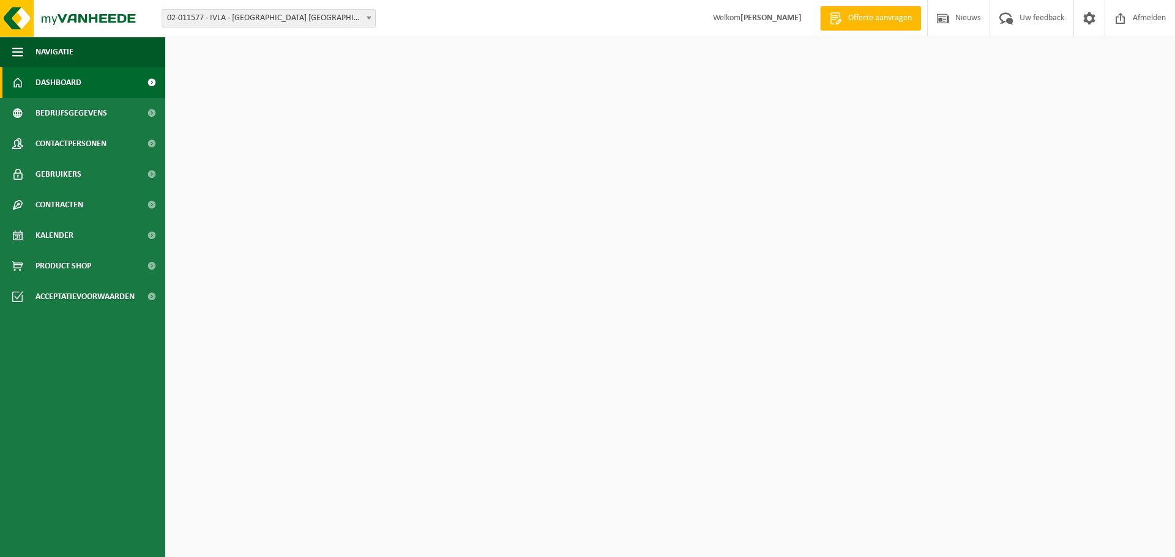 Image resolution: width=1175 pixels, height=557 pixels. I want to click on span: Dashboard, so click(58, 83).